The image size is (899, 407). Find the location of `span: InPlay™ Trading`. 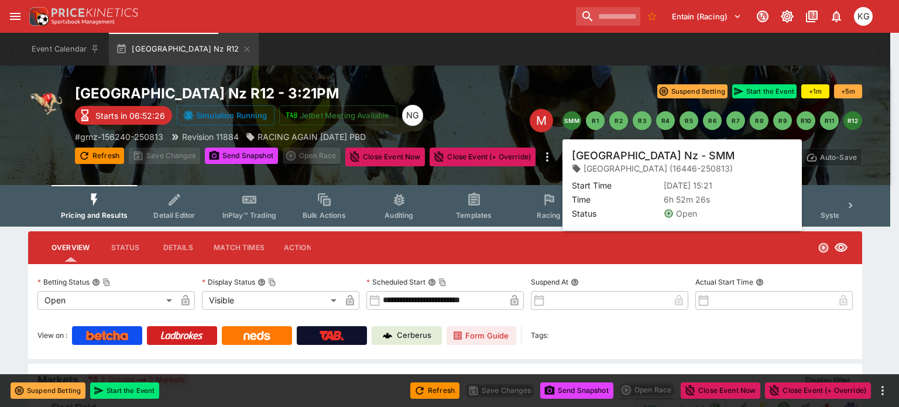

span: InPlay™ Trading is located at coordinates (249, 215).